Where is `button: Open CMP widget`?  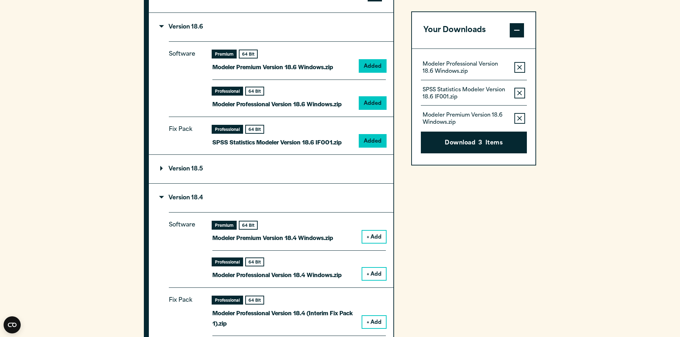
button: Open CMP widget is located at coordinates (12, 325).